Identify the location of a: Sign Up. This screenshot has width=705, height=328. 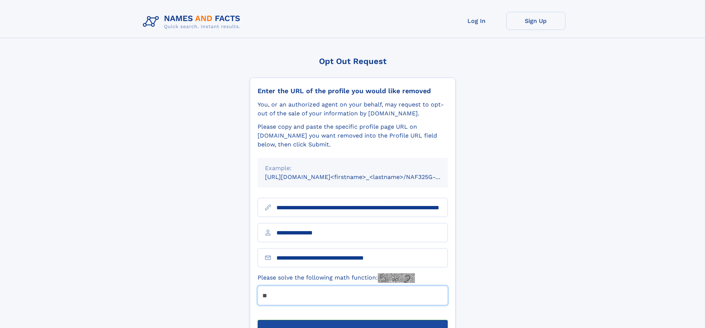
(536, 21).